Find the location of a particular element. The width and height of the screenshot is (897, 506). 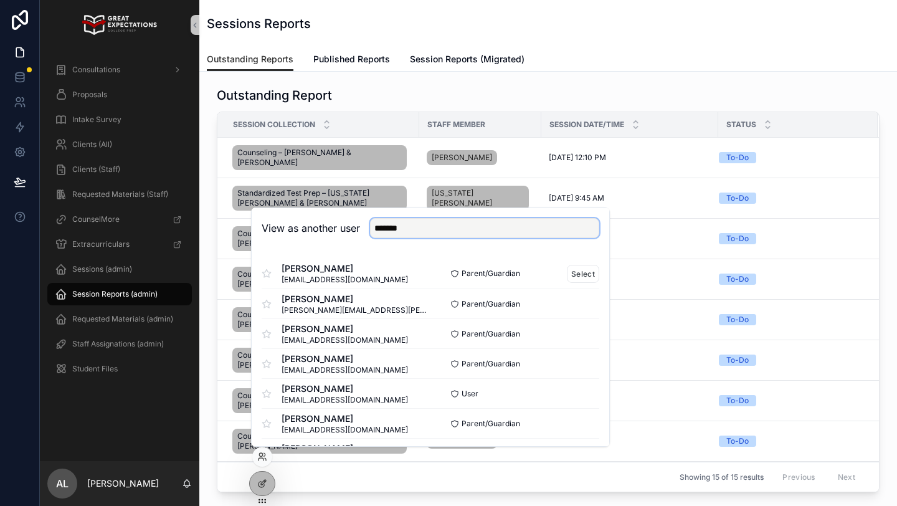

span: Consultations is located at coordinates (96, 70).